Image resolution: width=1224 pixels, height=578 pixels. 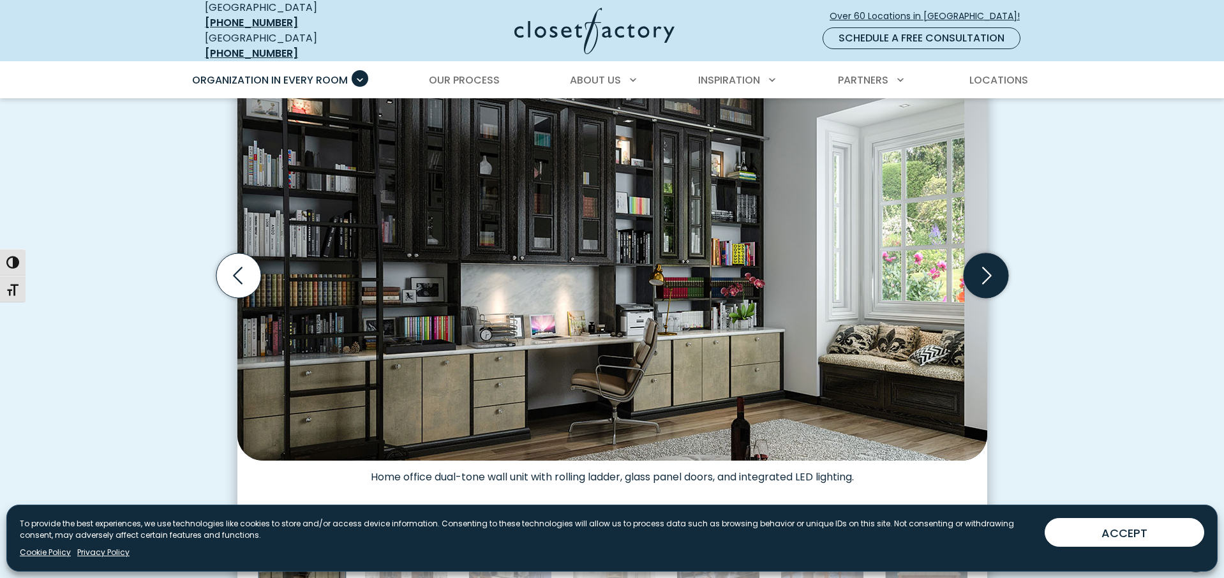 I want to click on button: Next slide, so click(x=986, y=276).